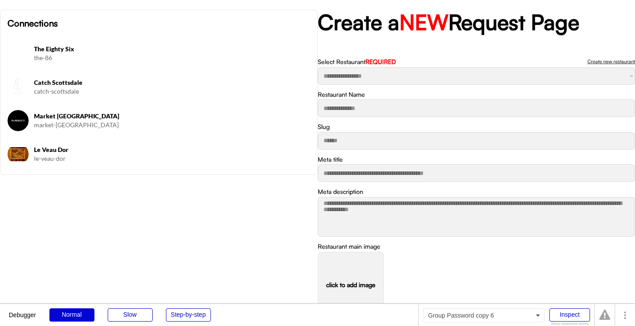 The width and height of the screenshot is (635, 326). Describe the element at coordinates (172, 83) in the screenshot. I see `h6: Catch Scottsdale` at that location.